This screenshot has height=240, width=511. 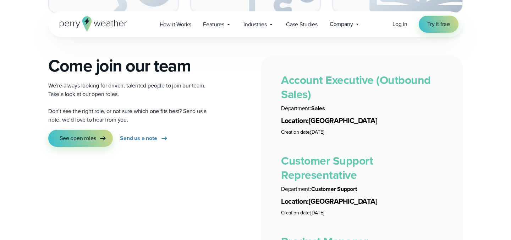 I want to click on span: Send us a note, so click(x=138, y=138).